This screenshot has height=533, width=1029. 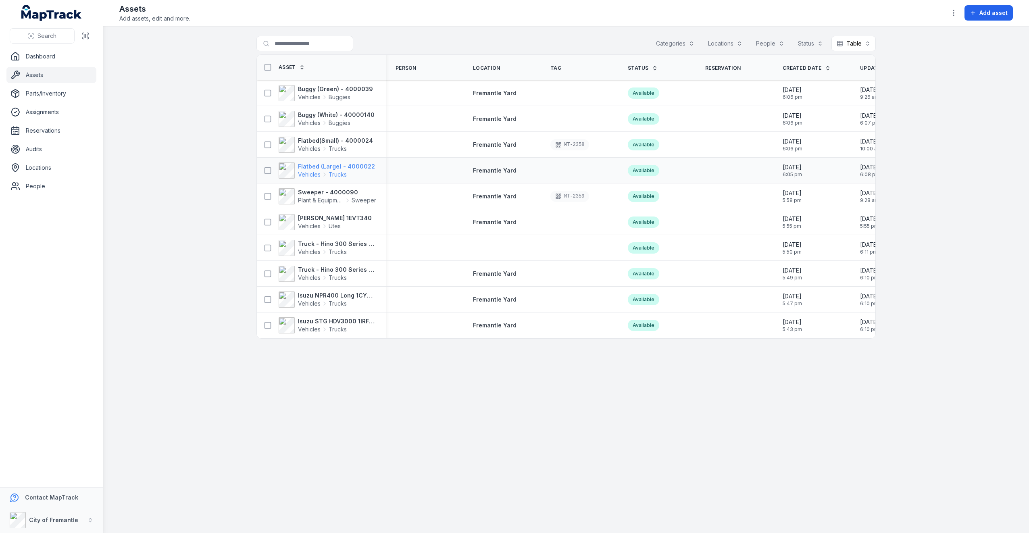 I want to click on time: 23/09/2025, 6:08:45 pm, so click(x=870, y=171).